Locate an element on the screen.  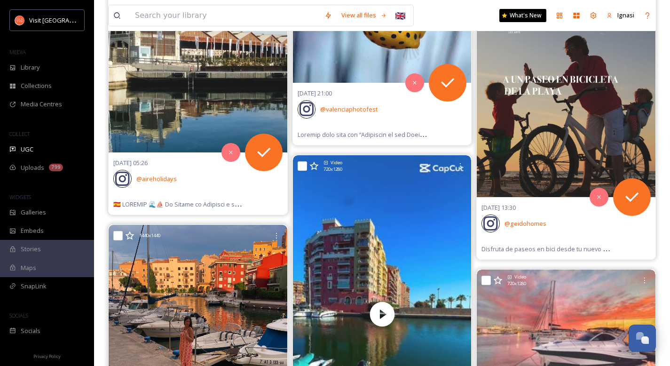
span: Privacy Policy is located at coordinates (47, 356).